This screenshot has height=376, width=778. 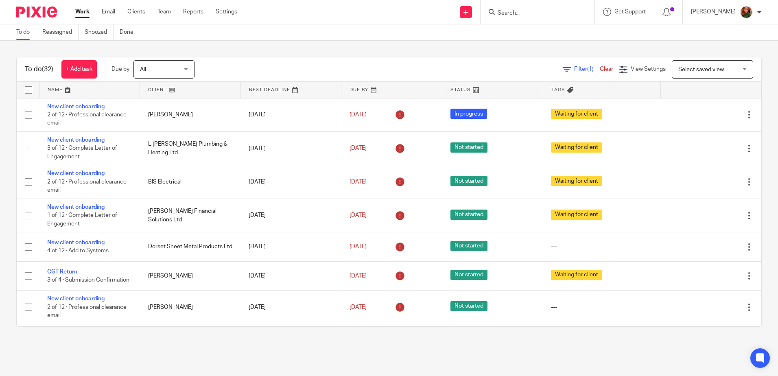 I want to click on a: + Add task, so click(x=79, y=69).